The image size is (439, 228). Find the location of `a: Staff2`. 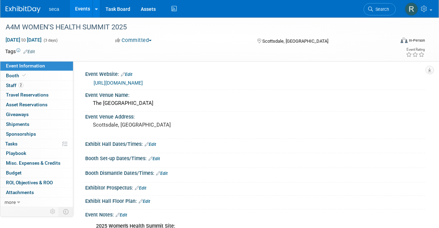

a: Staff2 is located at coordinates (37, 85).